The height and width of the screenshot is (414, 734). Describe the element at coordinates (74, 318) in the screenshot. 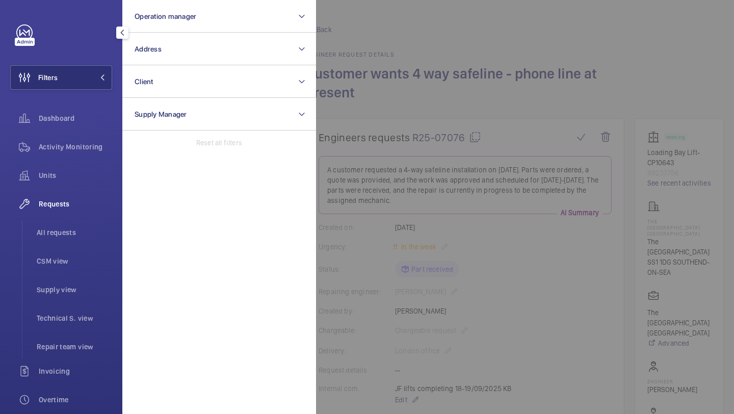

I see `span: Technical S. view` at that location.